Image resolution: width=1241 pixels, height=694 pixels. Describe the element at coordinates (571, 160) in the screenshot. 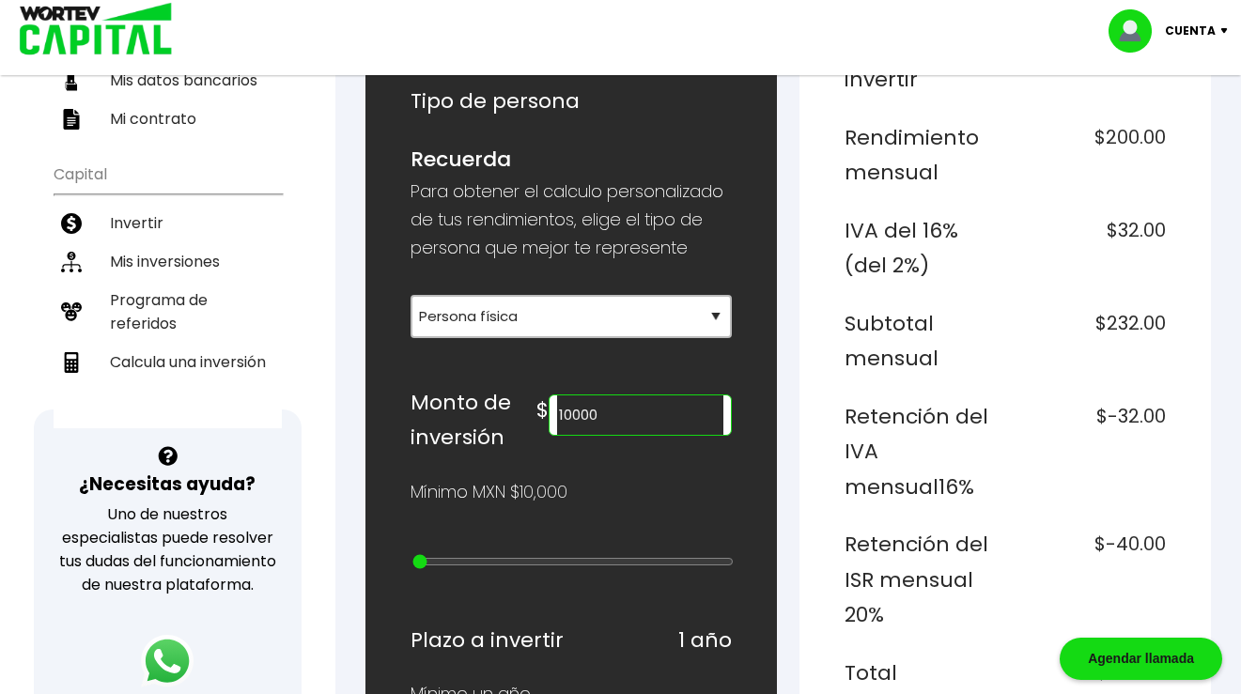

I see `h6: Recuerda` at that location.